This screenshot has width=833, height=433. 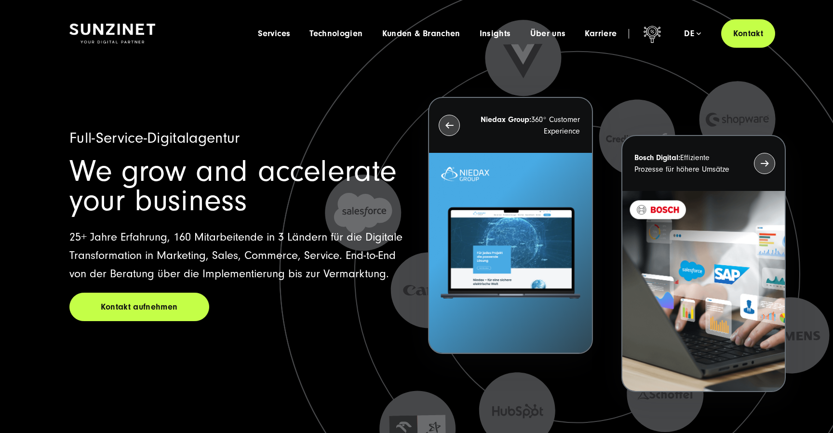 What do you see at coordinates (510, 253) in the screenshot?
I see `img: Letztes Projekt von Niedax. Ein Laptop auf dem die Niedax Website geöffnet ist, auf blauem Hinter...` at bounding box center [510, 253].